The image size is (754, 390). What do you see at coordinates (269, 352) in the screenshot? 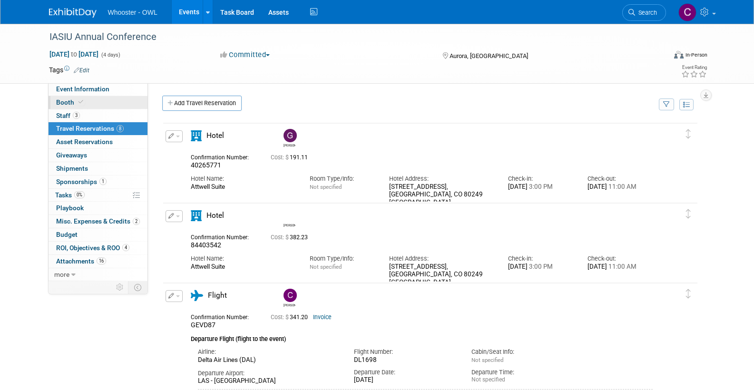
I see `div: Airline:` at bounding box center [269, 352].